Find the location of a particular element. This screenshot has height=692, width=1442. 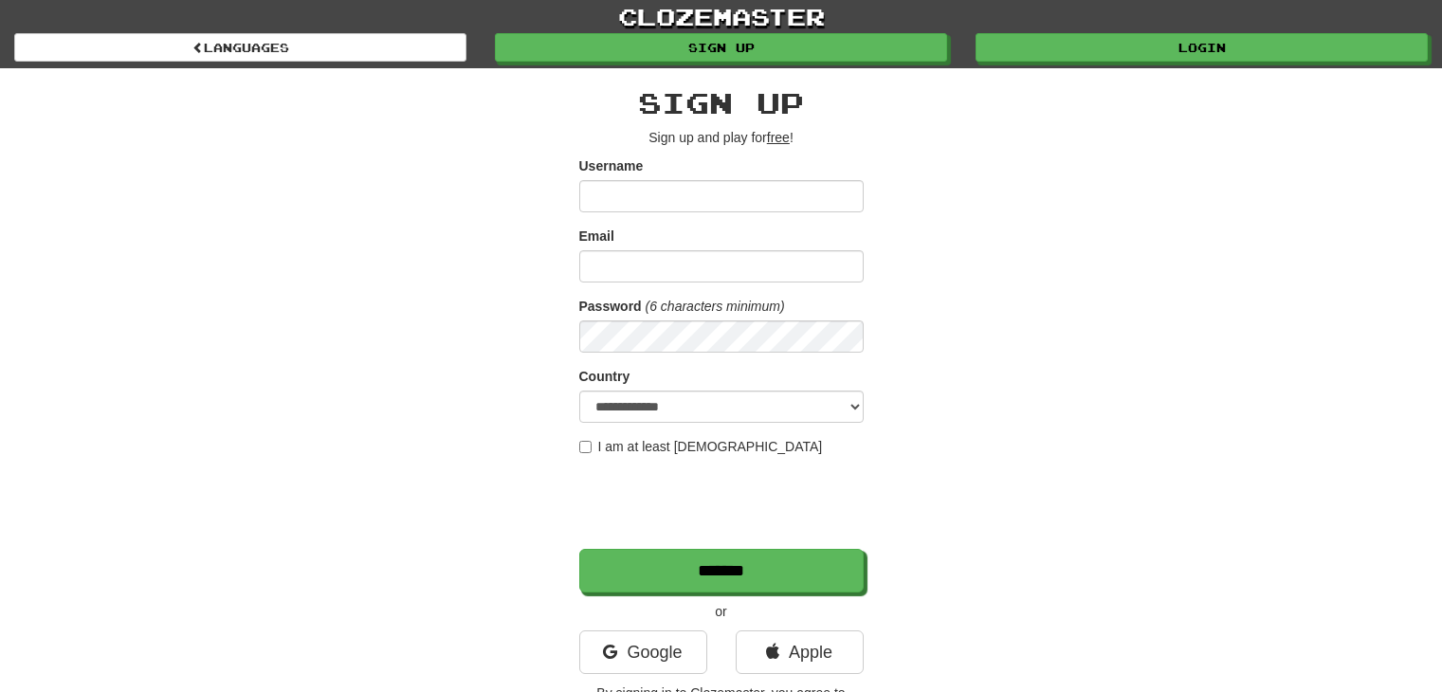

label: Username is located at coordinates (611, 166).